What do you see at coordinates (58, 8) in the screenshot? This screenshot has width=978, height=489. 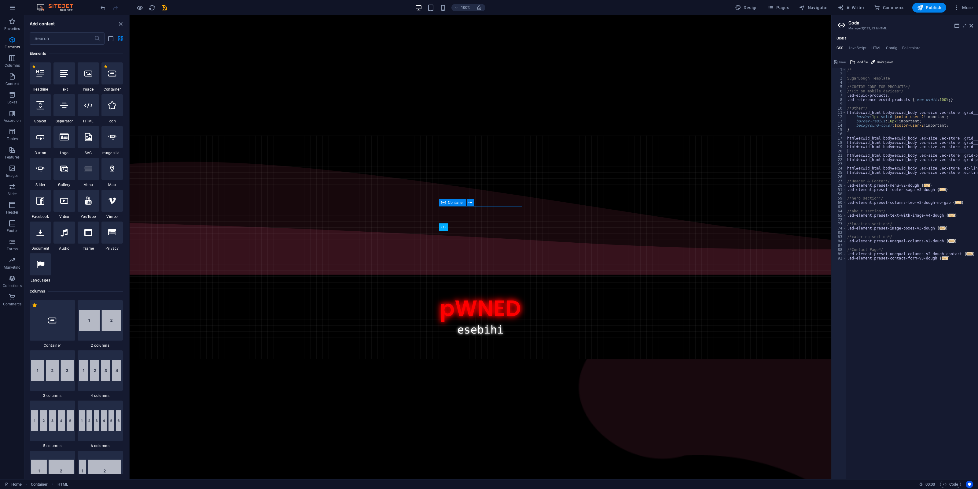 I see `img: Editor Logo` at bounding box center [58, 8].